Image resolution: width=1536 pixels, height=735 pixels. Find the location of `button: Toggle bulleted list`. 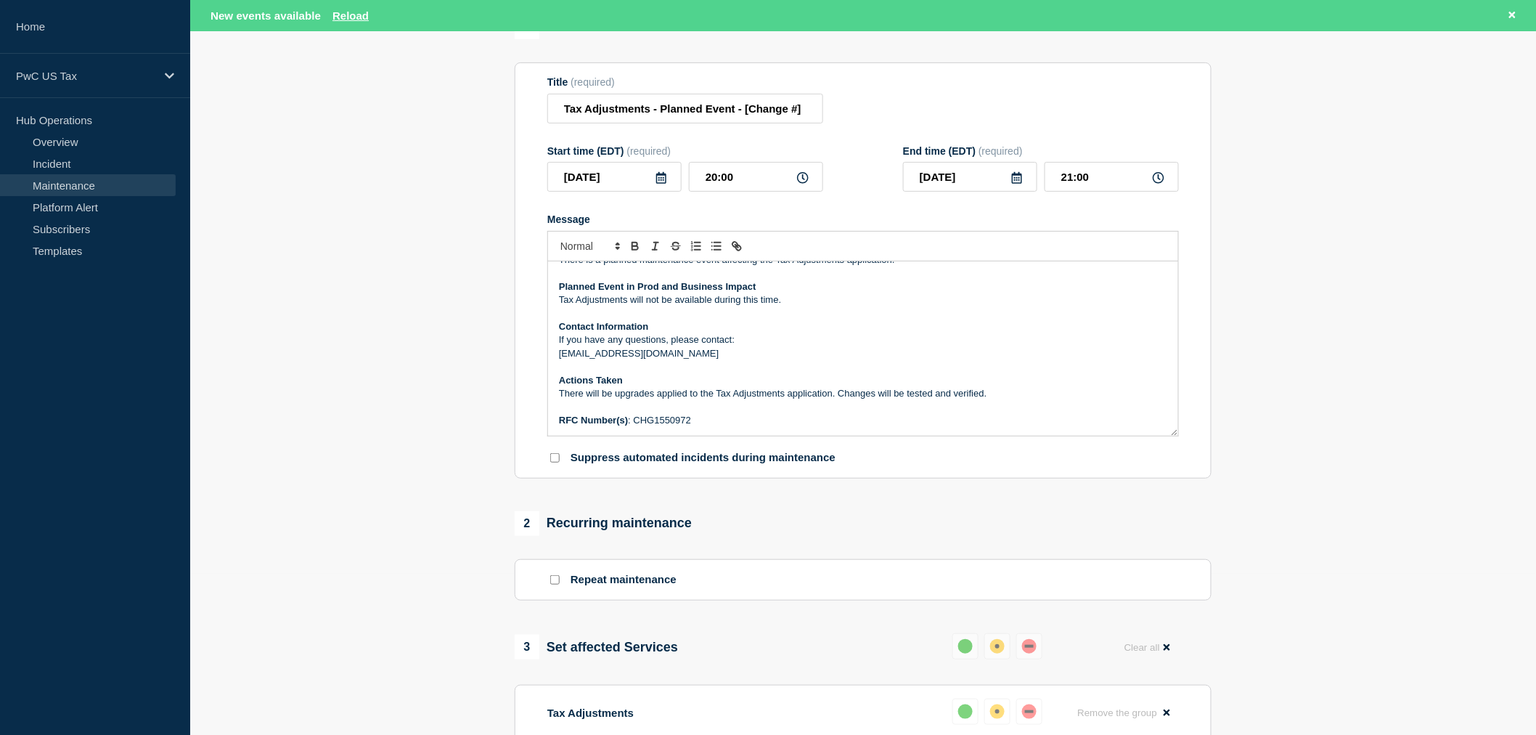

button: Toggle bulleted list is located at coordinates (716, 246).